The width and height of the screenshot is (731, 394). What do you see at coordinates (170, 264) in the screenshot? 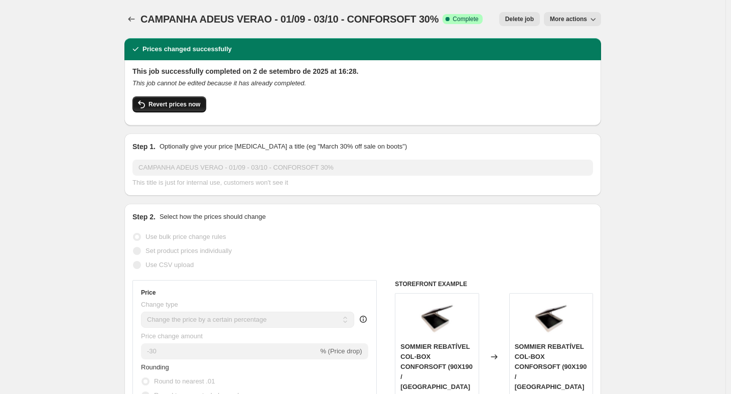
I see `span: Use CSV upload` at bounding box center [170, 264].